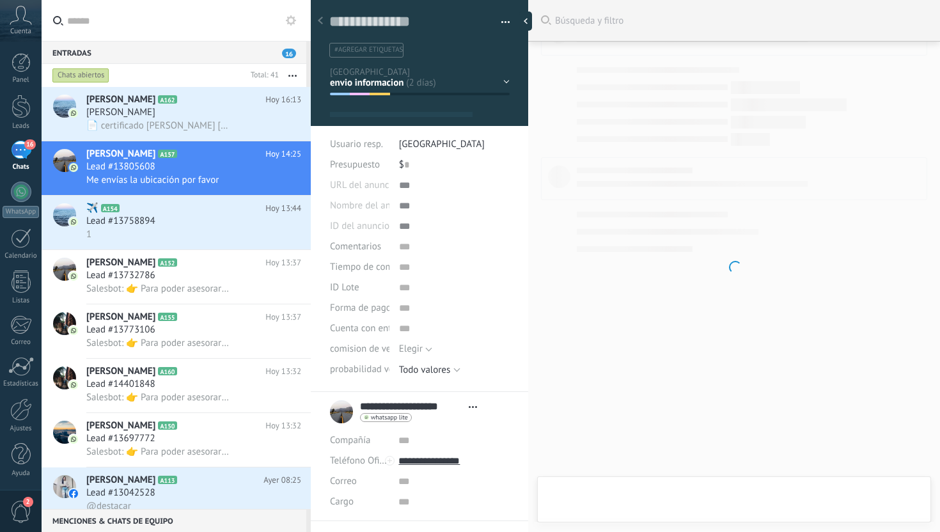 The width and height of the screenshot is (940, 532). Describe the element at coordinates (359, 329) in the screenshot. I see `div: Cuenta con entrada` at that location.